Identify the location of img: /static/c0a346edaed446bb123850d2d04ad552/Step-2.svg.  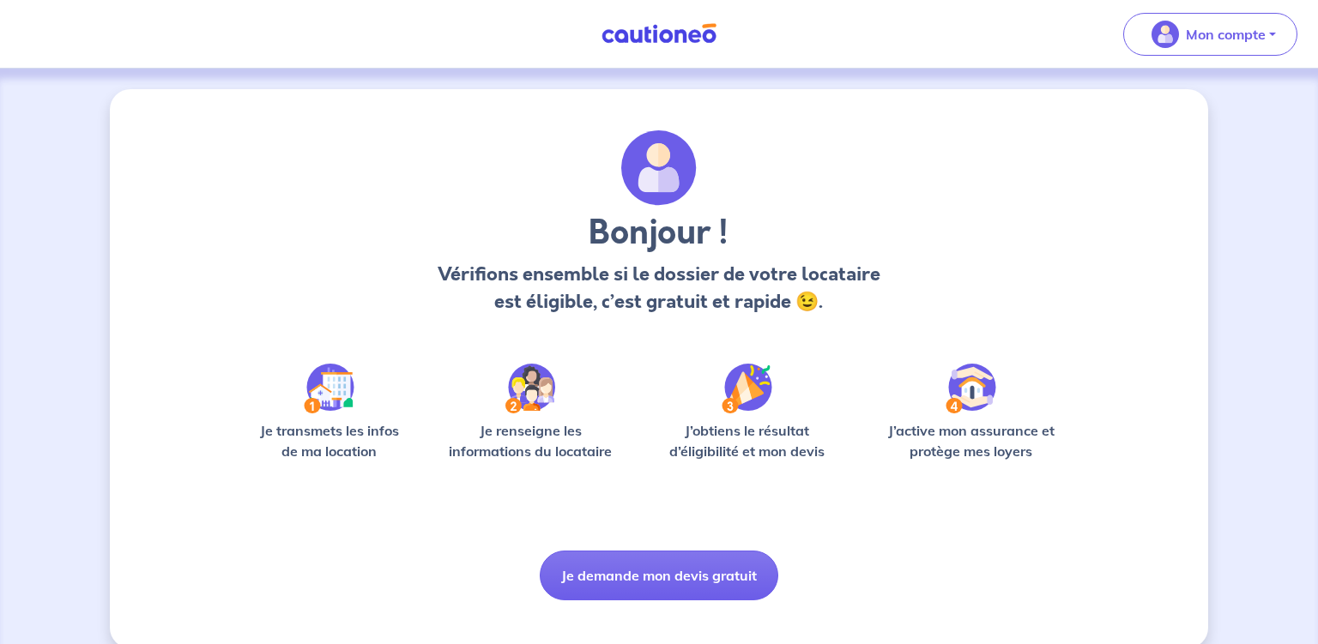
(530, 389).